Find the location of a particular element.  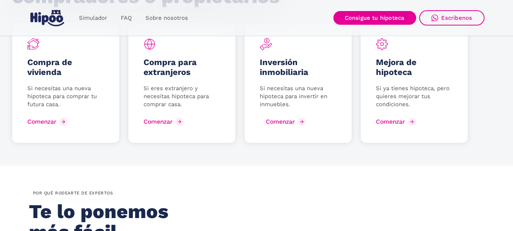

a: FAQ is located at coordinates (126, 18).